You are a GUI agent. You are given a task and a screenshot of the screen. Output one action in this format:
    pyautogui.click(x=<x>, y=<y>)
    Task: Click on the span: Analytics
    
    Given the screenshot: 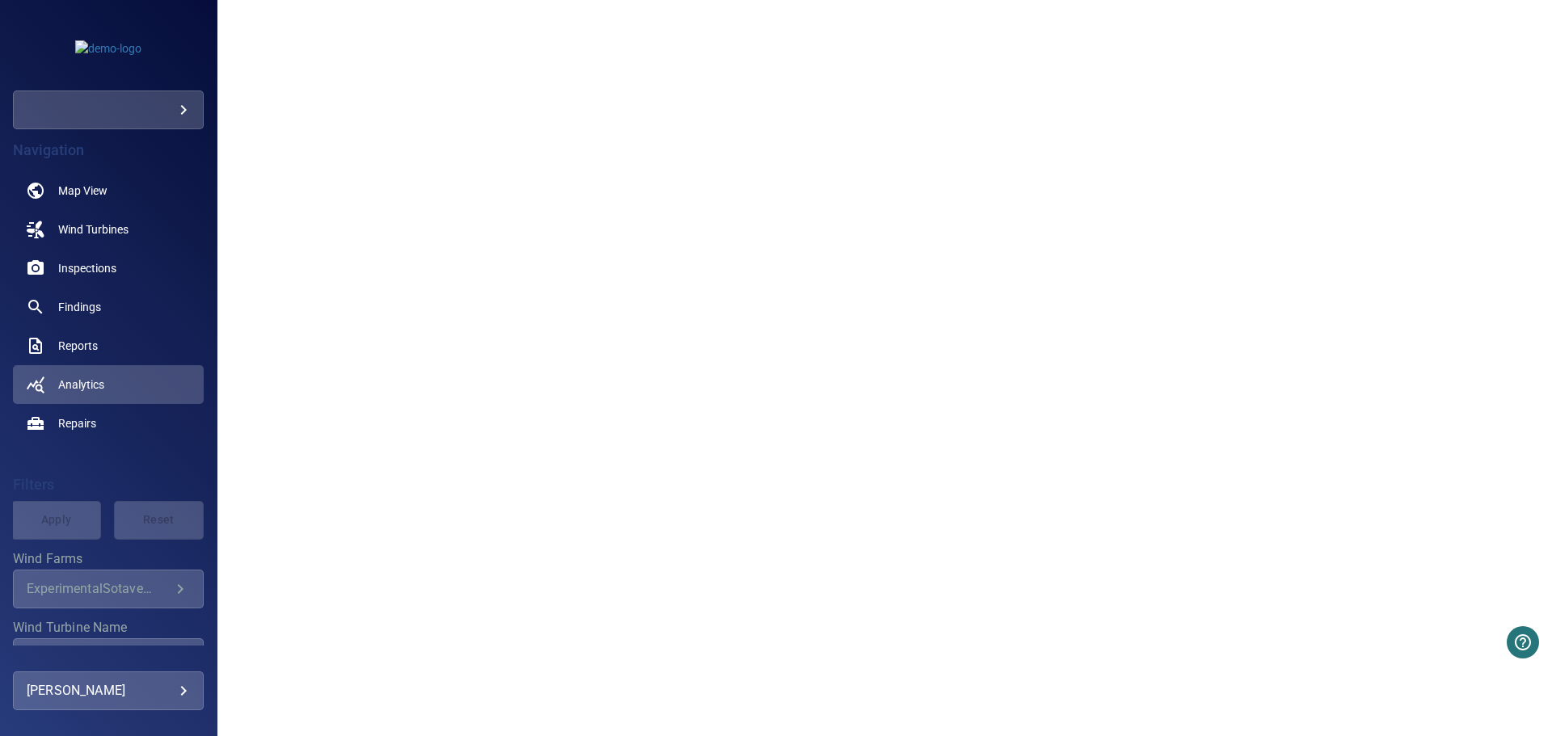 What is the action you would take?
    pyautogui.click(x=81, y=385)
    